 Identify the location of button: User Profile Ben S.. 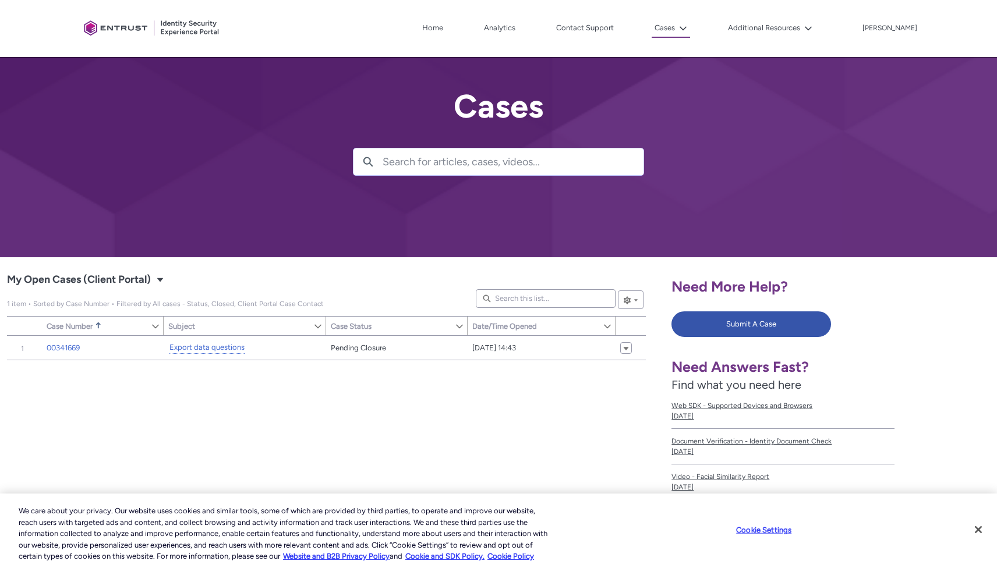
(890, 27).